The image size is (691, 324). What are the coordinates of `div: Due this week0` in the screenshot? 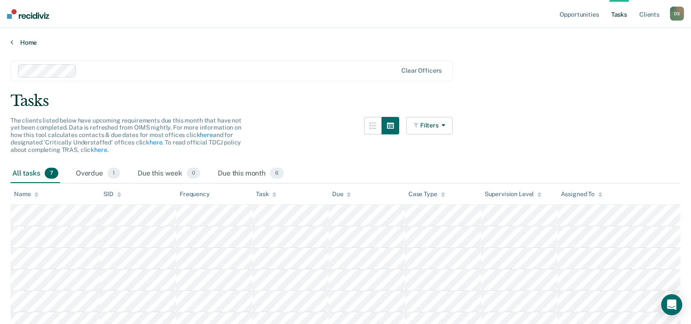 It's located at (169, 174).